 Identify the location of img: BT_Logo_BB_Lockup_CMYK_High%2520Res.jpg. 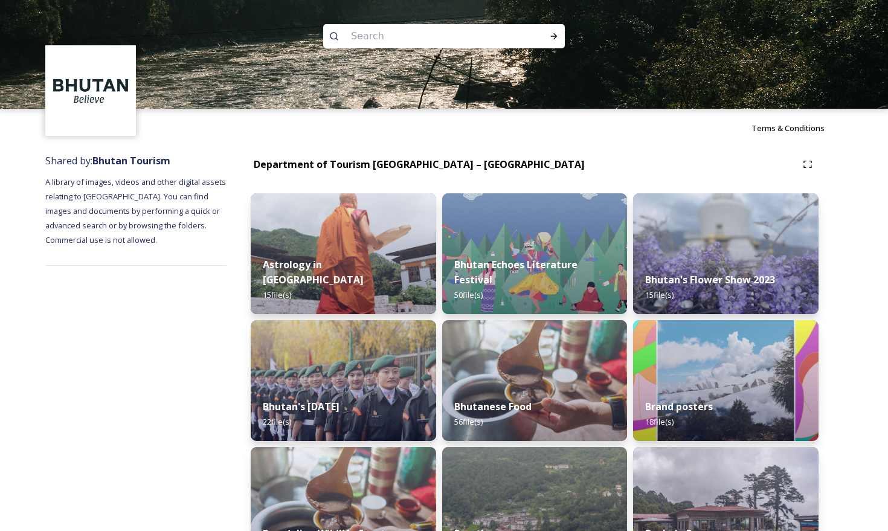
(91, 91).